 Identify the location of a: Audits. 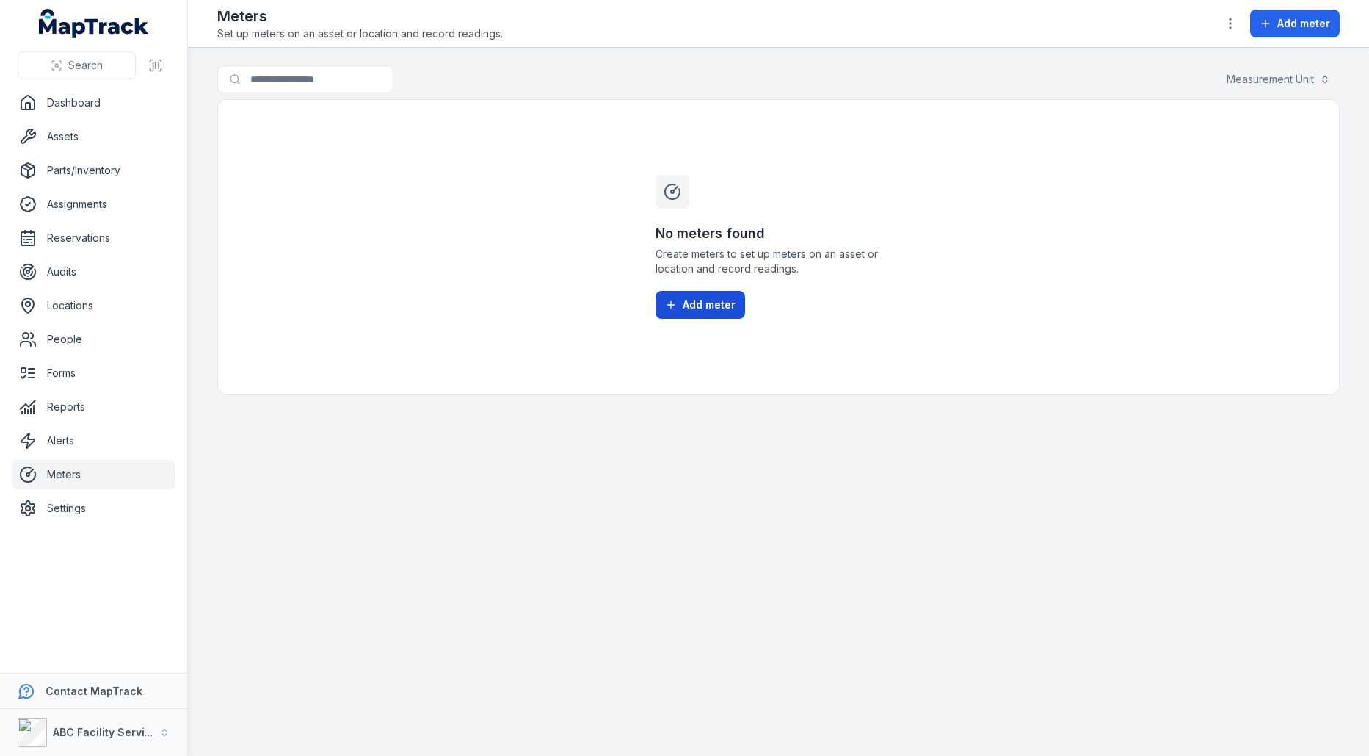
(93, 272).